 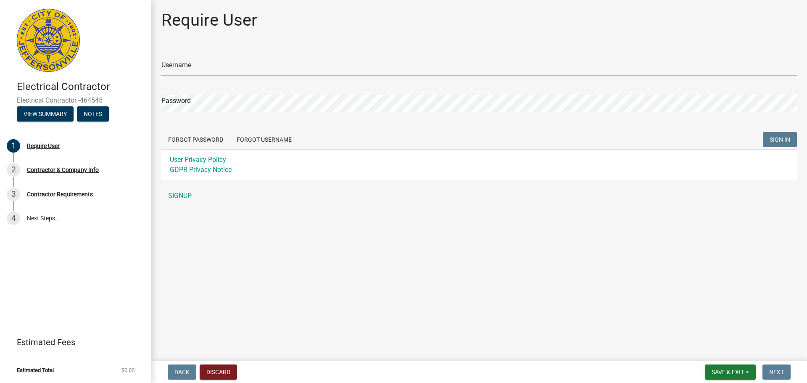 What do you see at coordinates (45, 114) in the screenshot?
I see `wm-modal-confirm: Summary` at bounding box center [45, 114].